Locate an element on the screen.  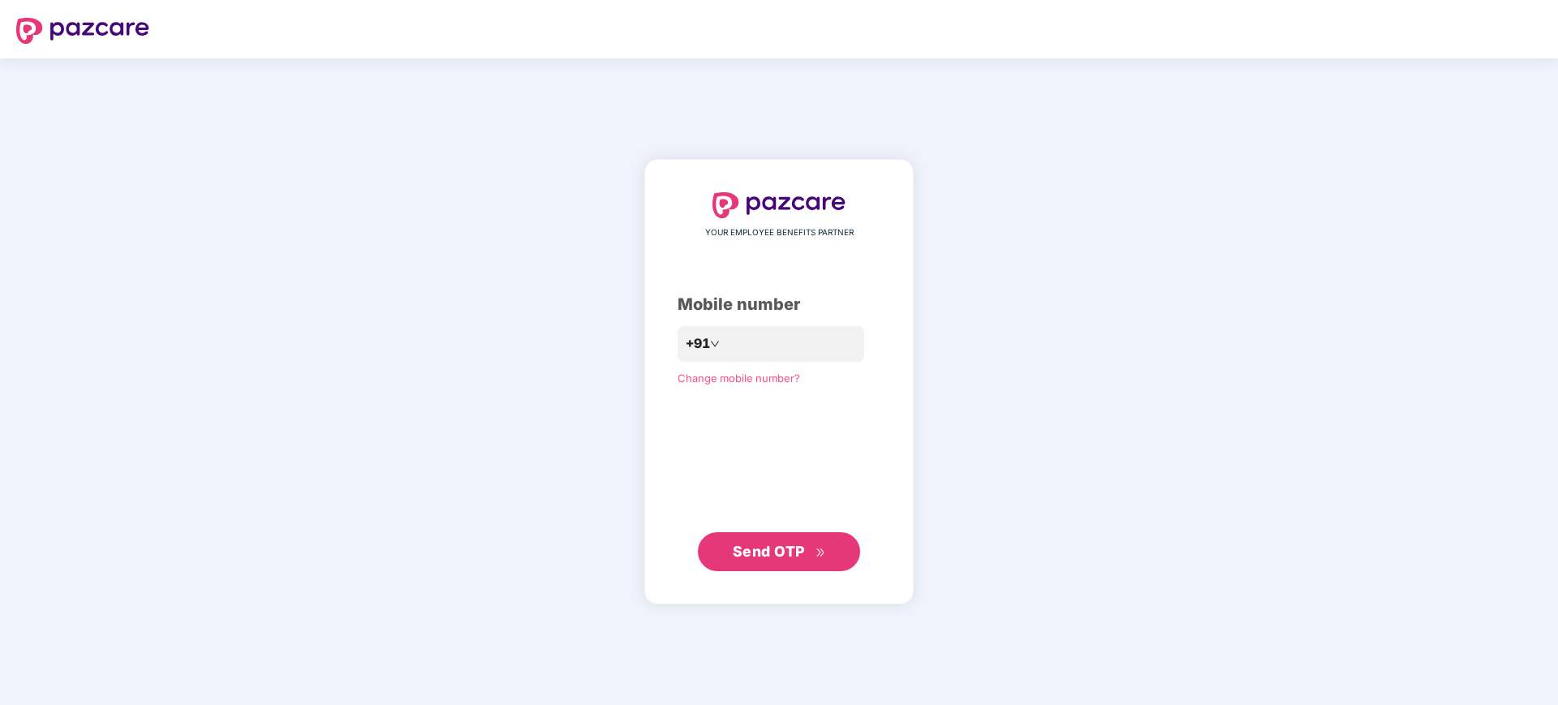
button: Send OTPdouble-right is located at coordinates (779, 552).